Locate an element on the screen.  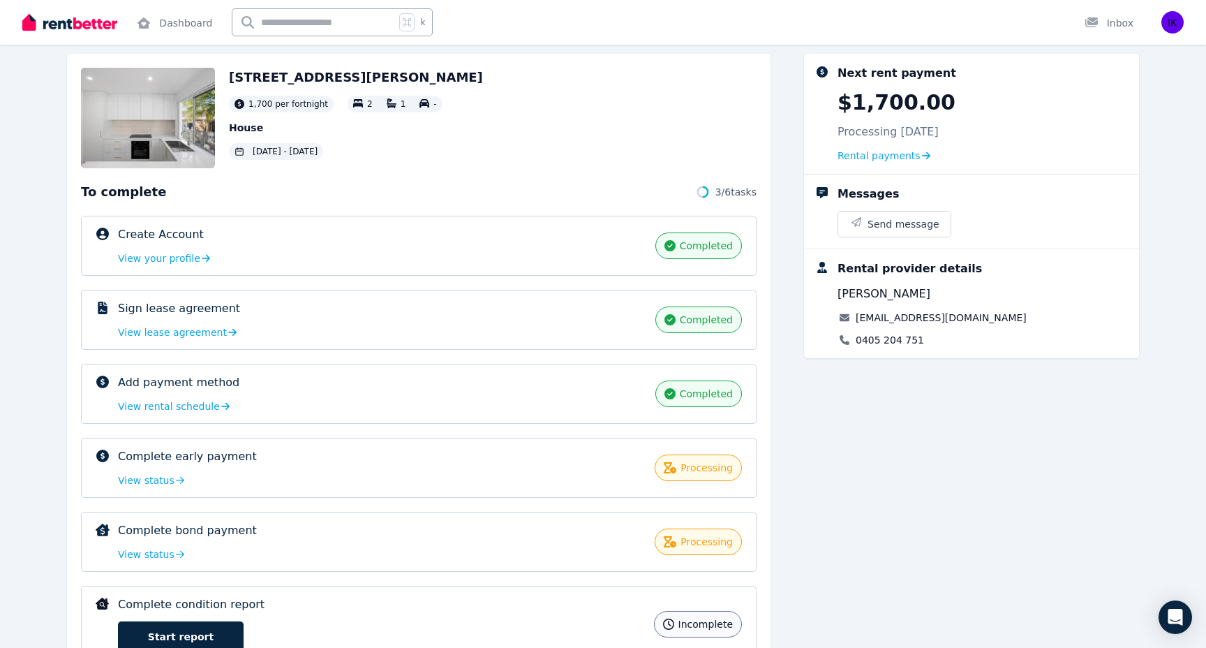
img: Complete bond payment is located at coordinates (103, 530).